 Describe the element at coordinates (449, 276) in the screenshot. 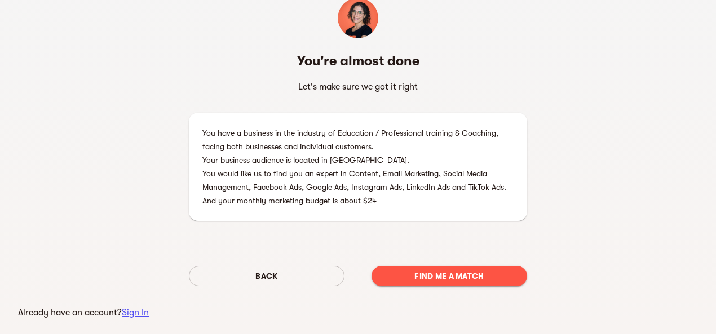

I see `button: Find me a match` at that location.